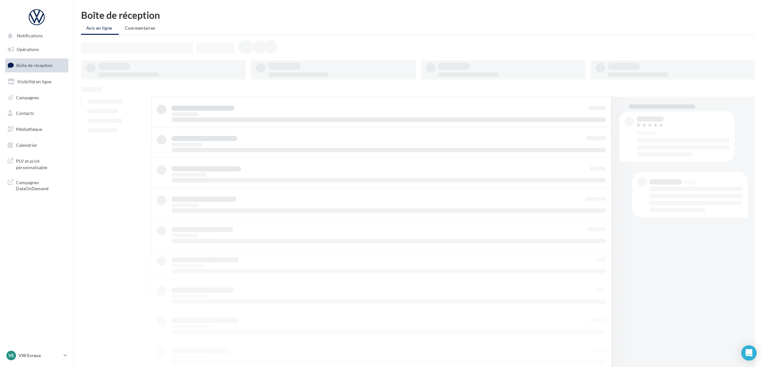  Describe the element at coordinates (37, 163) in the screenshot. I see `a: PLV et print personnalisable` at that location.